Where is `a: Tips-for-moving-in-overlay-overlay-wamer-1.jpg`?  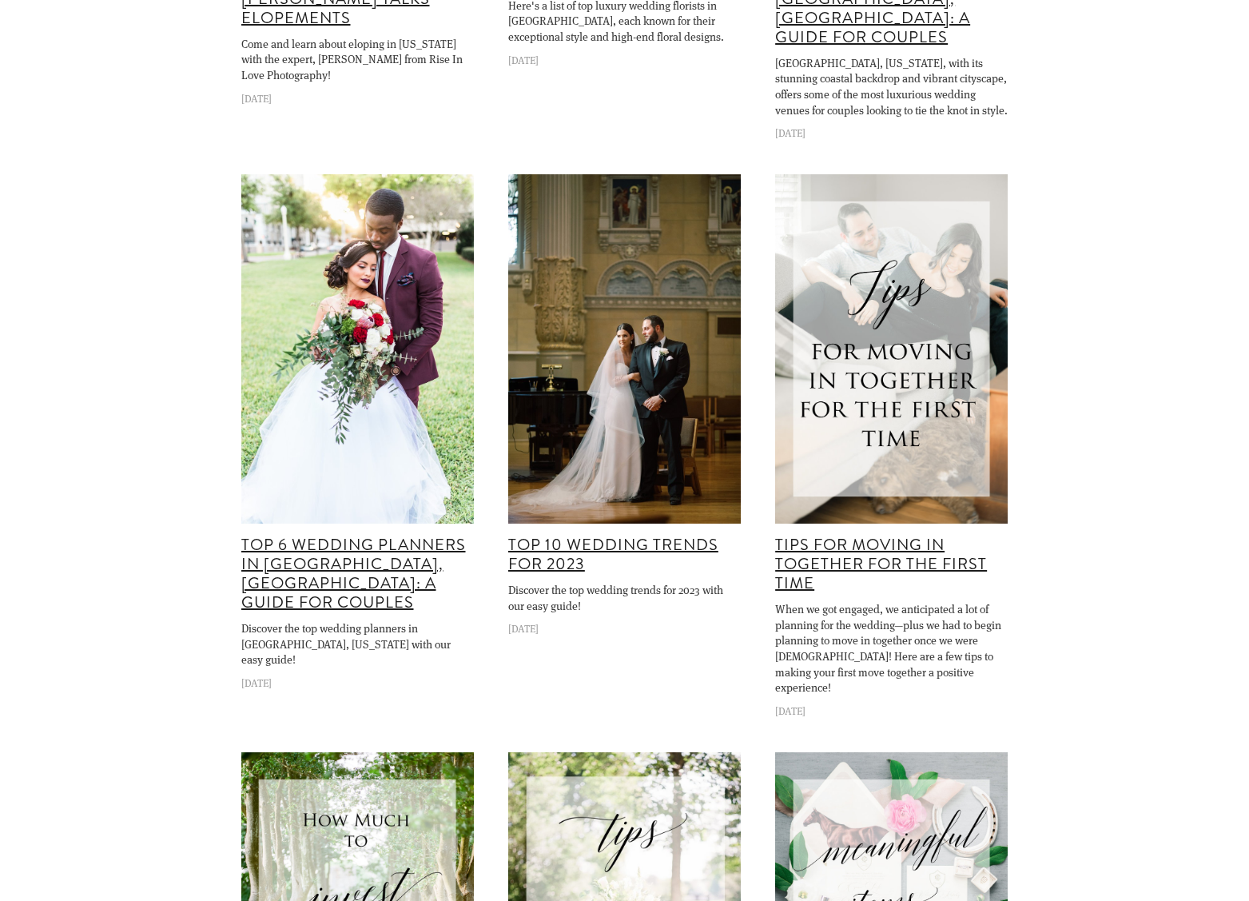 a: Tips-for-moving-in-overlay-overlay-wamer-1.jpg is located at coordinates (891, 349).